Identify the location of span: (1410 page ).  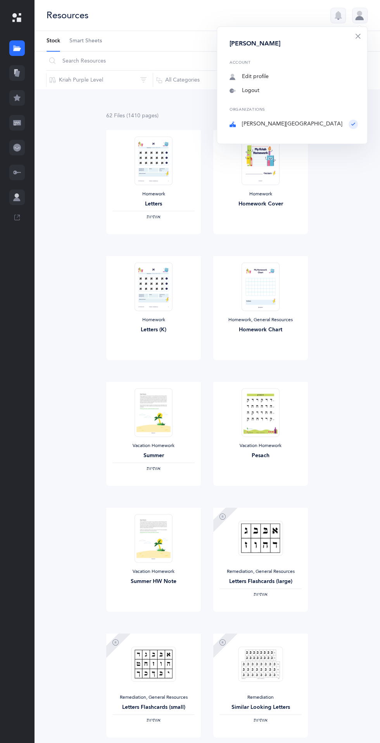
(142, 116).